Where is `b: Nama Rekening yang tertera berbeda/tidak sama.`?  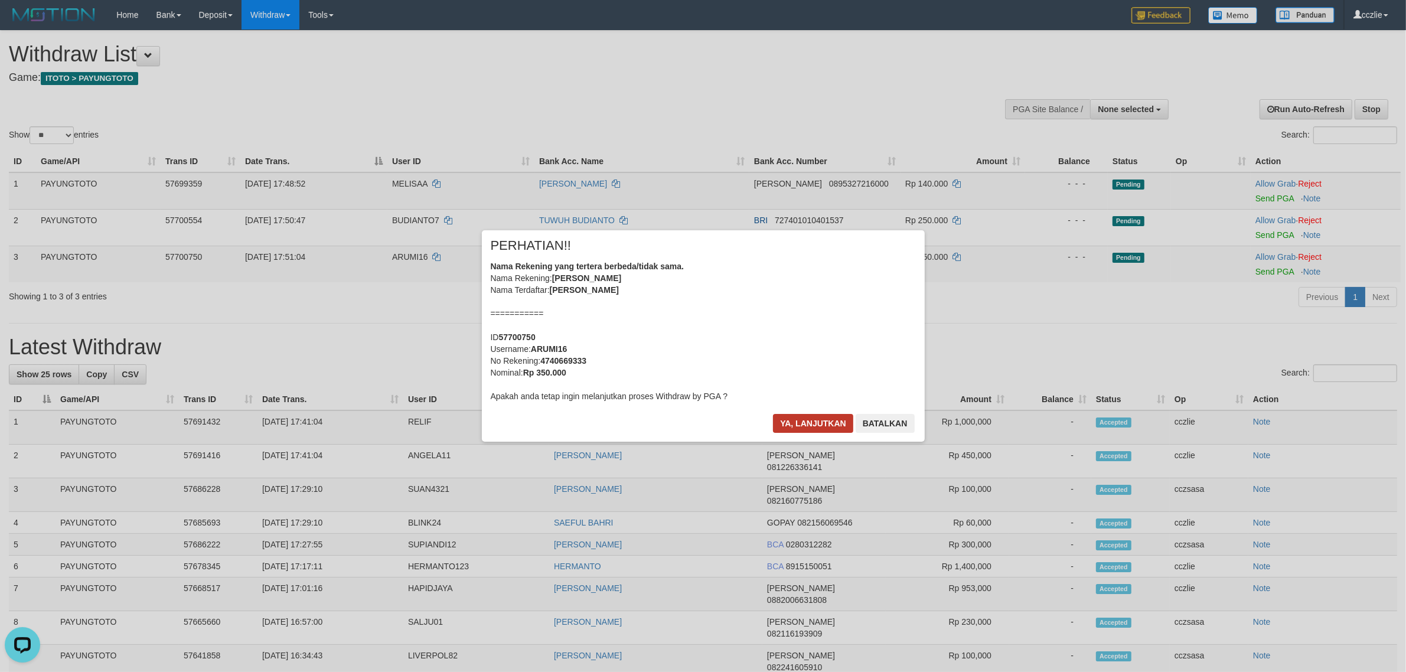 b: Nama Rekening yang tertera berbeda/tidak sama. is located at coordinates (588, 266).